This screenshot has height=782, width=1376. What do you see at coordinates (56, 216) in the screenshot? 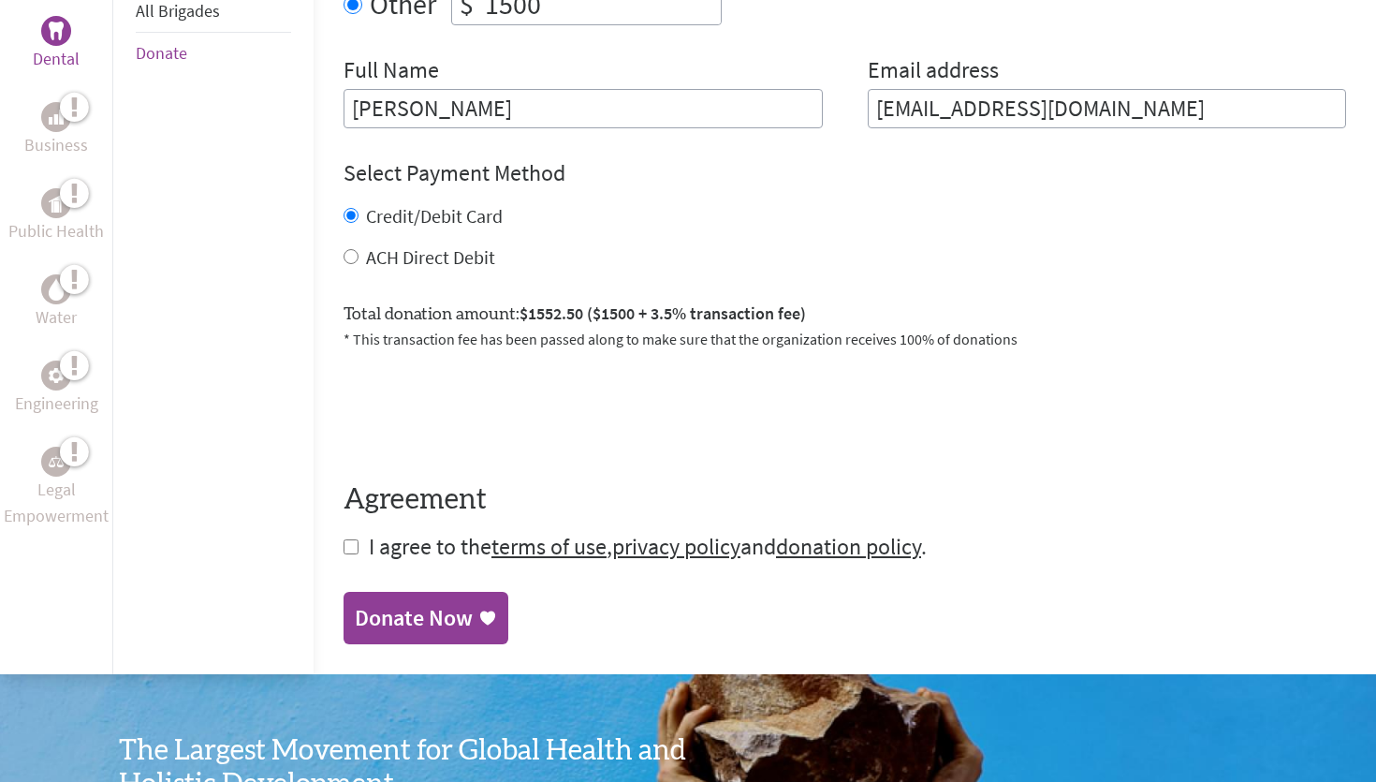
I see `a: Public HealthPublic Health` at bounding box center [56, 216].